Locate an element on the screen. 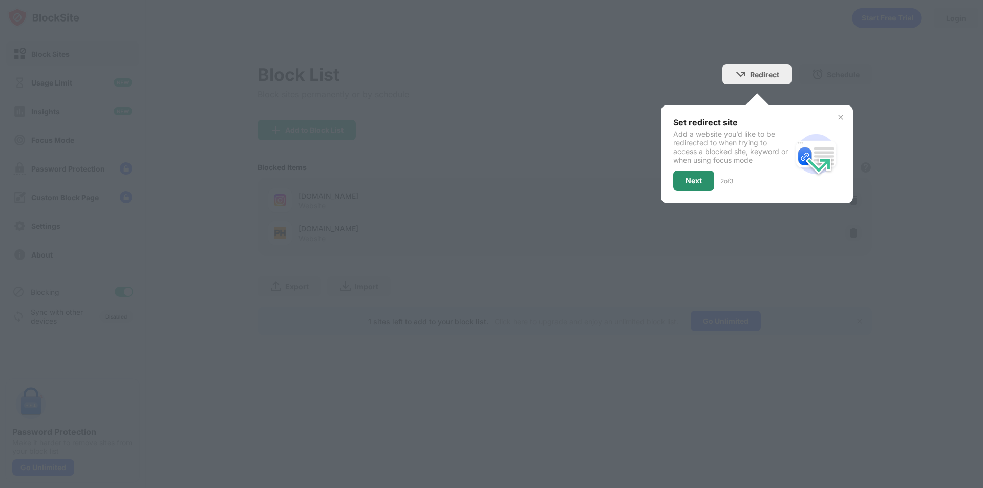  img: redirect.svg is located at coordinates (816, 154).